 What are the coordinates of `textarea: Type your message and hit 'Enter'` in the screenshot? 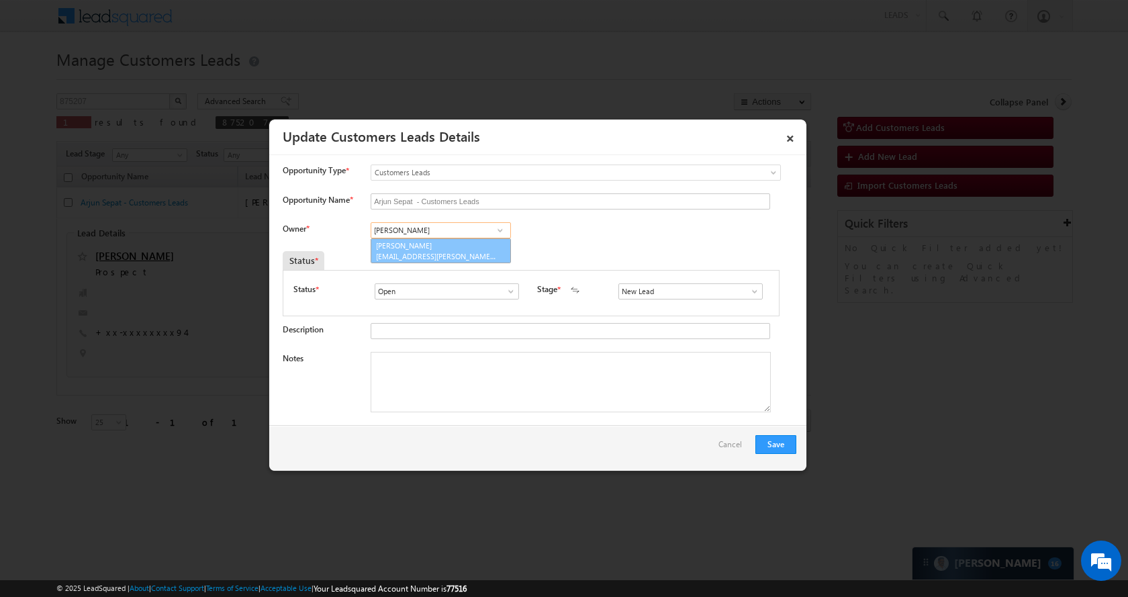 It's located at (131, 263).